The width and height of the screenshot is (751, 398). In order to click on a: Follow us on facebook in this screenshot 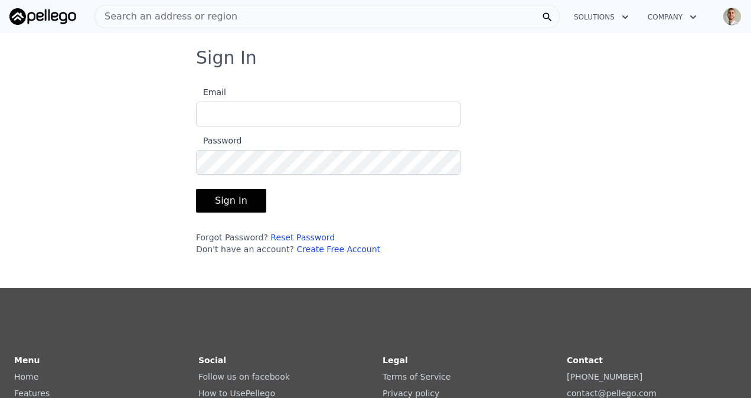, I will do `click(244, 377)`.